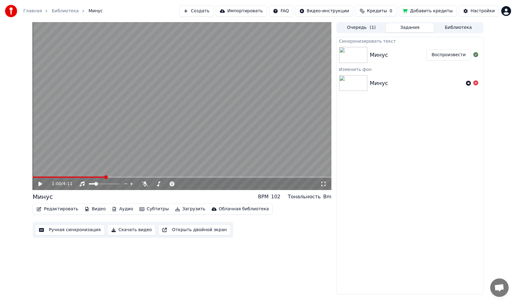 The image size is (516, 303). Describe the element at coordinates (376, 11) in the screenshot. I see `button: Кредиты0` at that location.